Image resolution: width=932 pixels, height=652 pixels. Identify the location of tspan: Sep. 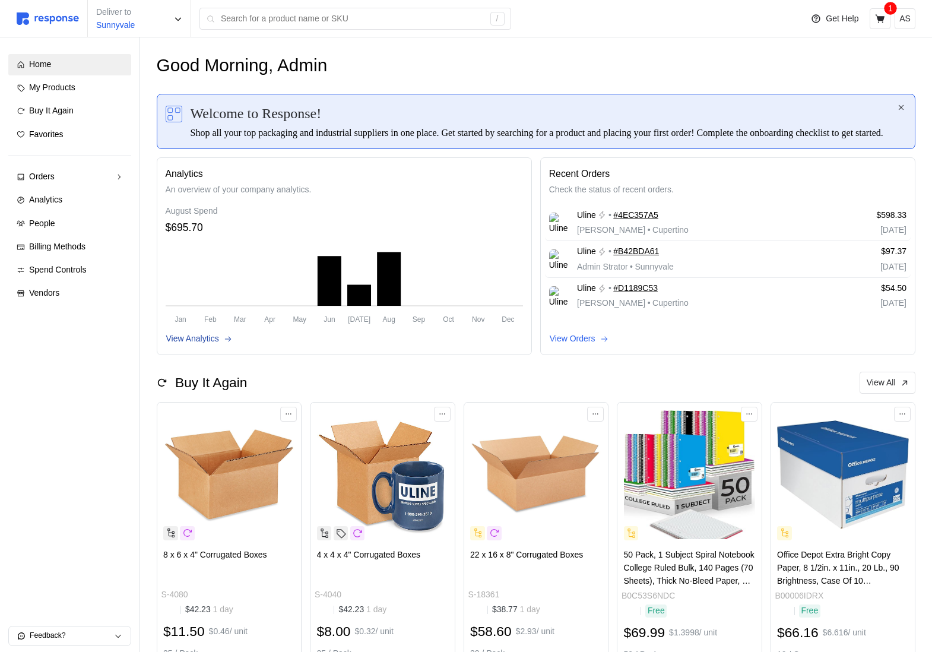
(419, 319).